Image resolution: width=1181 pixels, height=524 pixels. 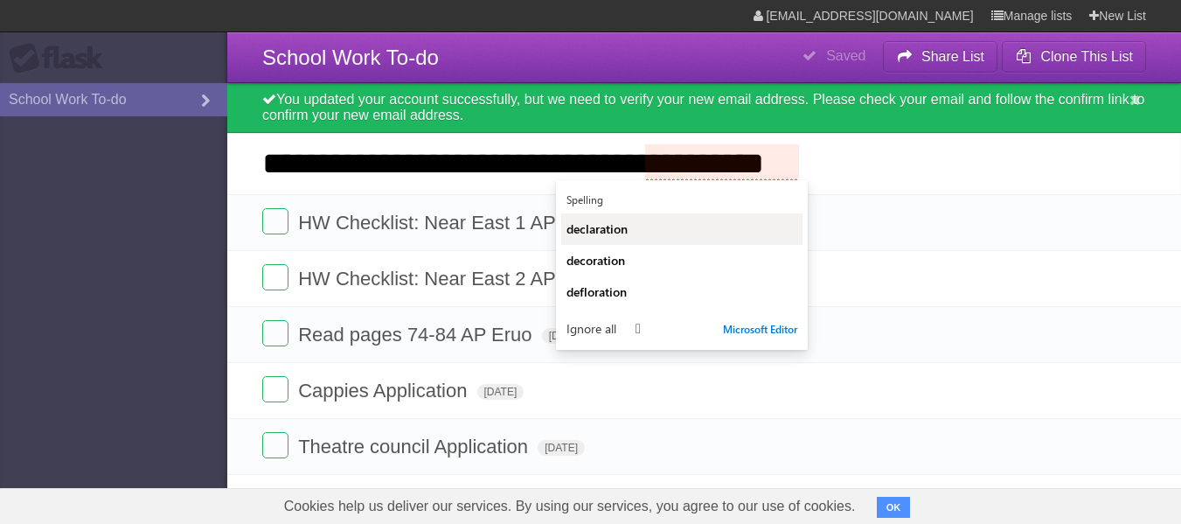 What do you see at coordinates (476, 222) in the screenshot?
I see `span: HW Checklist: Near East 1 AP Art History` at bounding box center [476, 222].